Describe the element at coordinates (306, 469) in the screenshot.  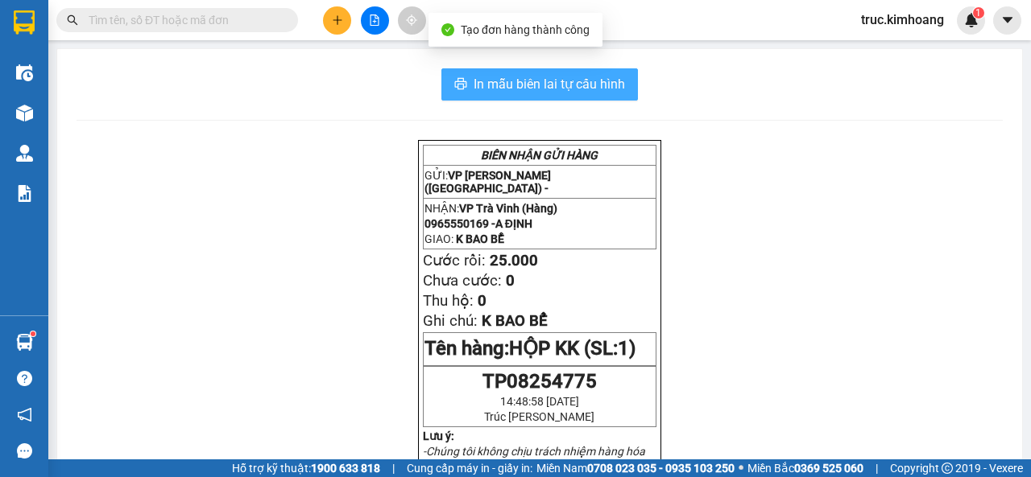
I see `span: Hỗ trợ kỹ thuật:` at that location.